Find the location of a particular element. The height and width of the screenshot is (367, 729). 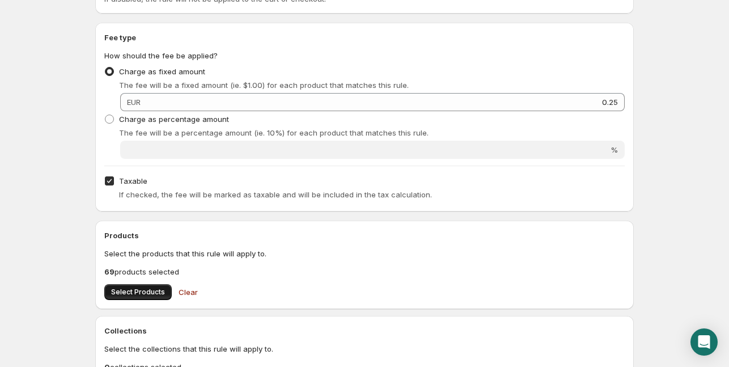

h2: Collections is located at coordinates (365, 331).